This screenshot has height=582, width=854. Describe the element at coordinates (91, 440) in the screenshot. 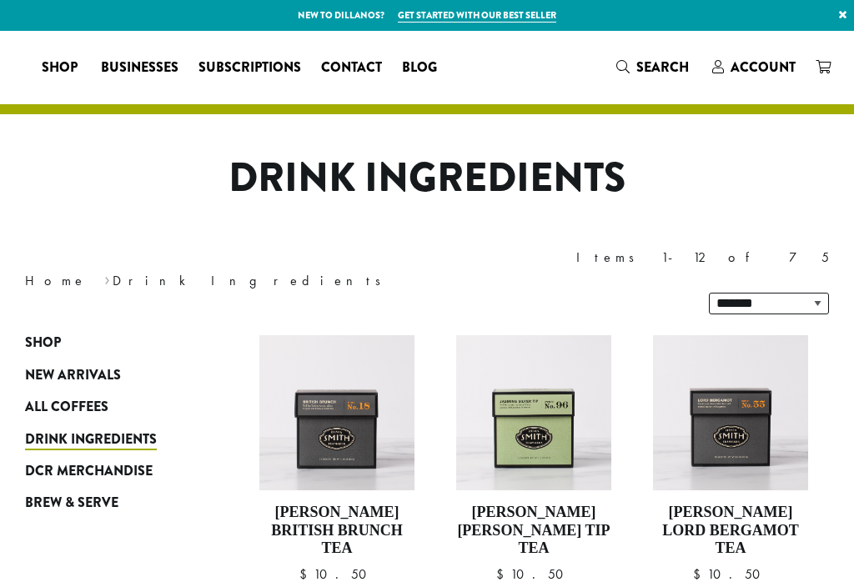

I see `span: Drink Ingredients` at that location.